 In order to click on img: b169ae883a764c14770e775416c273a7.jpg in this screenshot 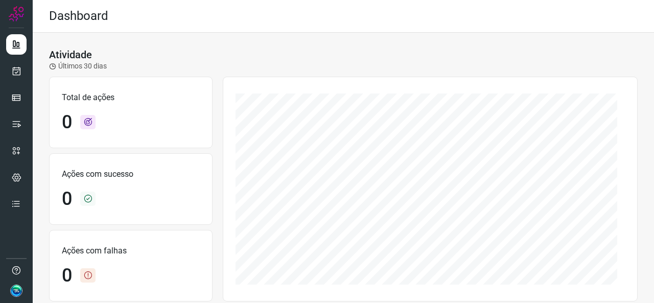, I will do `click(16, 291)`.